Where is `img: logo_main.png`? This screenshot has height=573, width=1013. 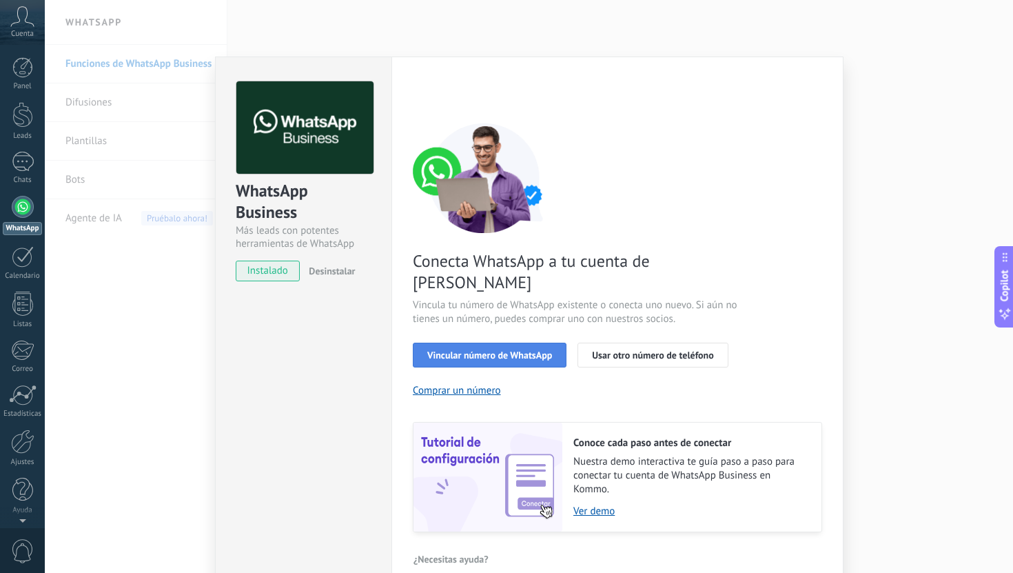
img: logo_main.png is located at coordinates (305, 127).